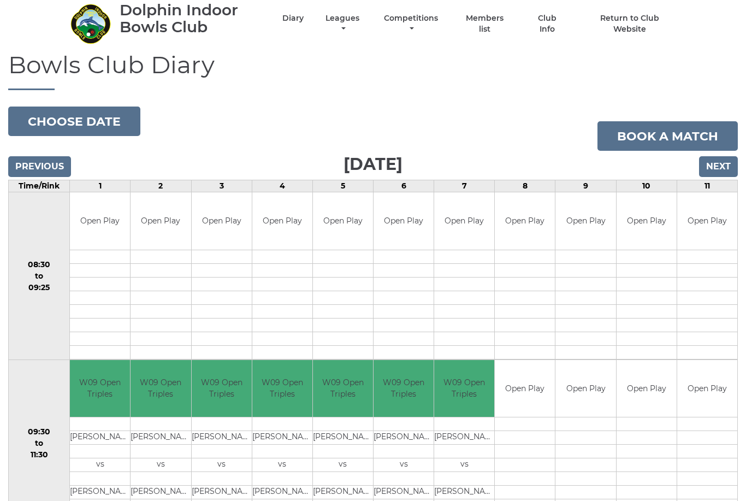  I want to click on td: 5, so click(342, 186).